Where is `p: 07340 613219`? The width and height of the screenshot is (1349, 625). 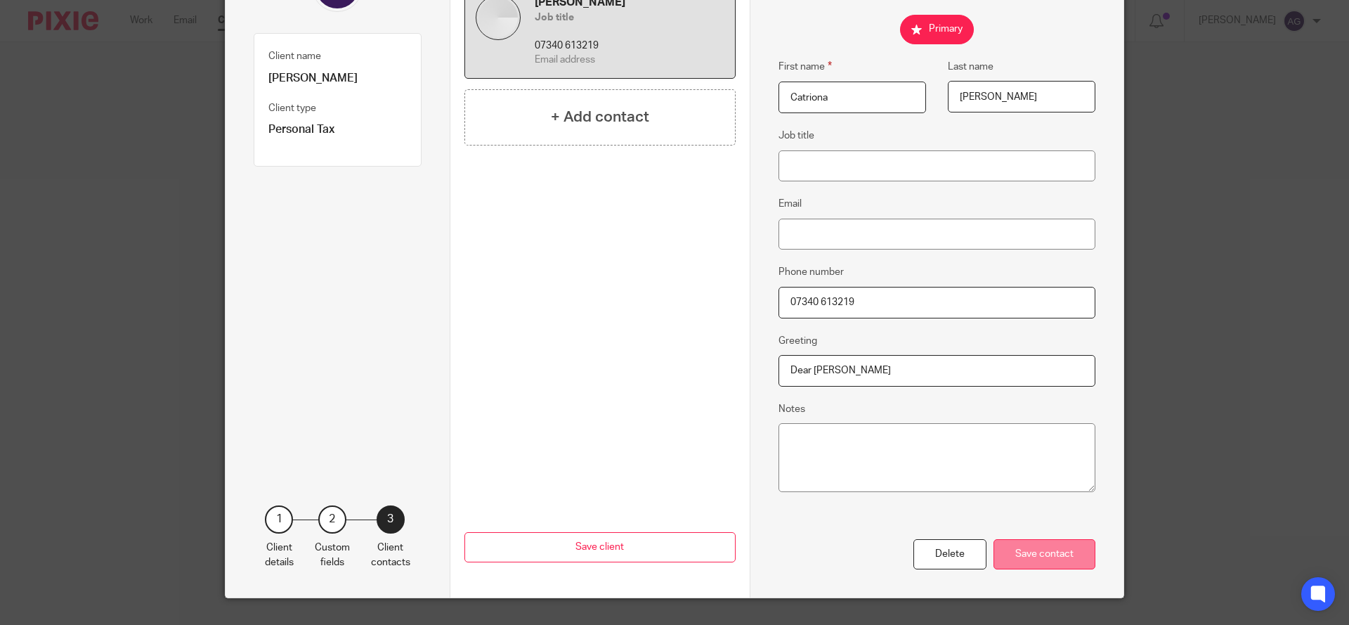
p: 07340 613219 is located at coordinates (629, 46).